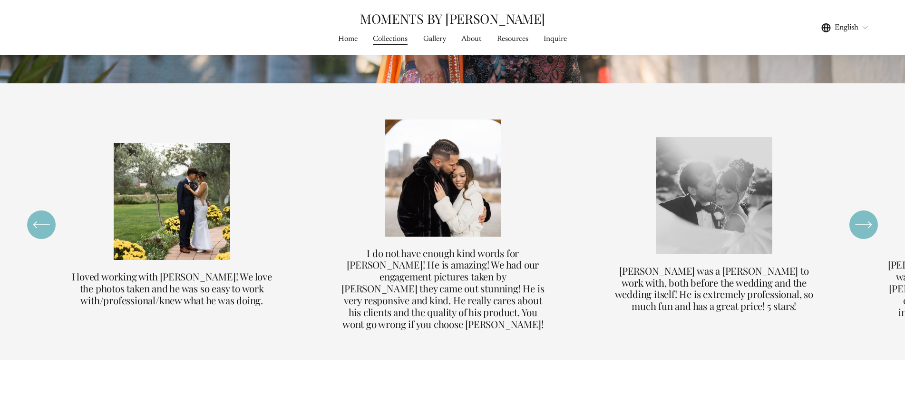  I want to click on a: folder dropdown, so click(435, 39).